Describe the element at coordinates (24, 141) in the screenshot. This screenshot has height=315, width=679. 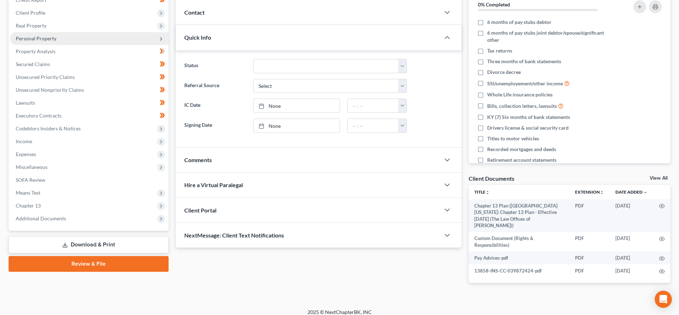
I see `span: Income` at that location.